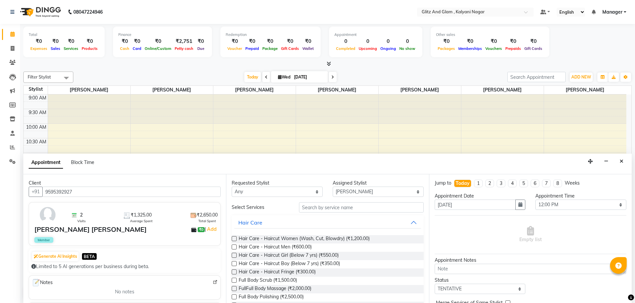 This screenshot has height=303, width=635. Describe the element at coordinates (470, 49) in the screenshot. I see `span: Memberships` at that location.